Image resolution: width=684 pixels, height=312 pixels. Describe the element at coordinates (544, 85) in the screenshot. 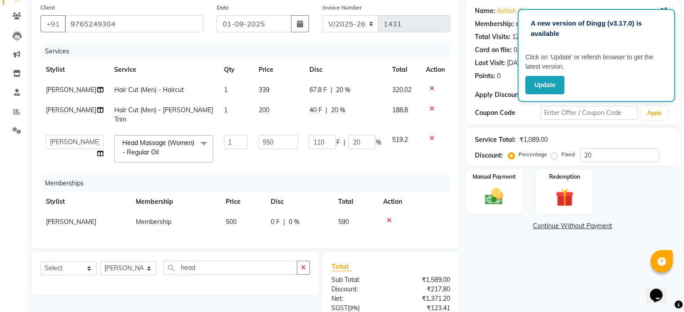

I see `button: Update` at that location.